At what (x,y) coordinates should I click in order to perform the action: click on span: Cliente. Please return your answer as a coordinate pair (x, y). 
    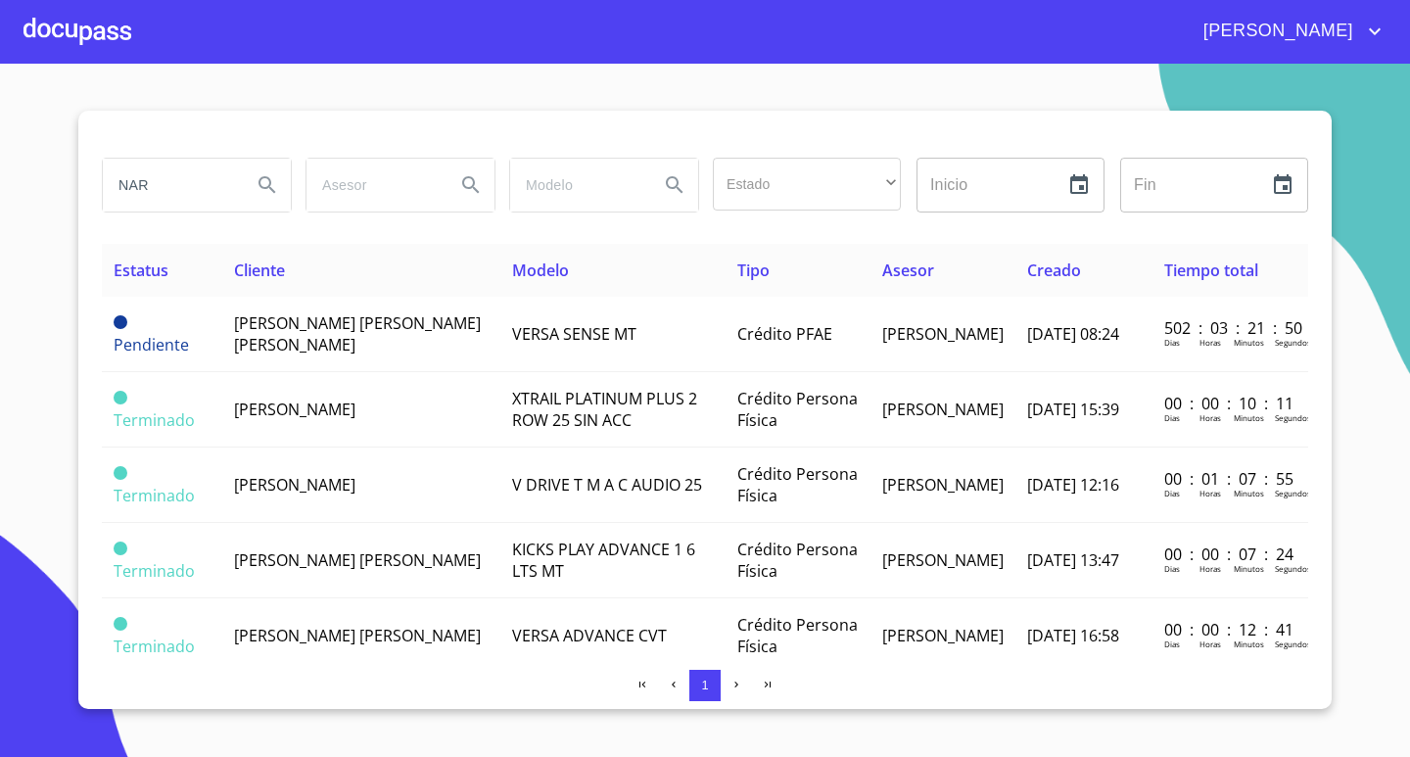
    Looking at the image, I should click on (259, 270).